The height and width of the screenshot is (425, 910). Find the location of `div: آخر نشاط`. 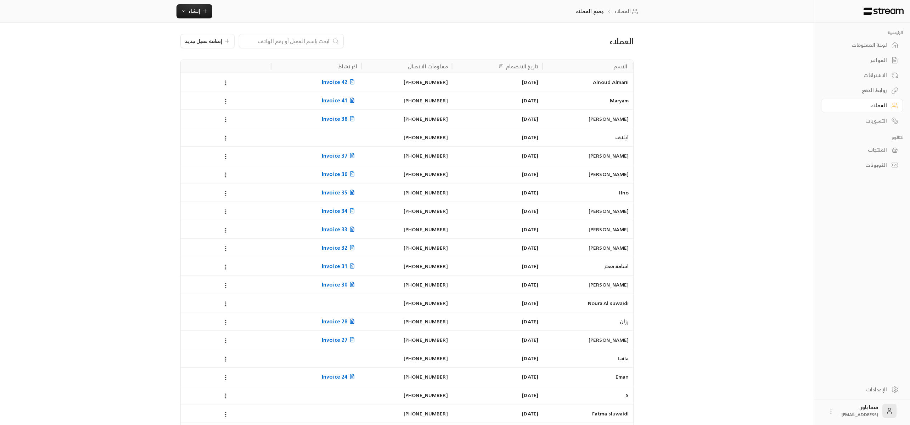

div: آخر نشاط is located at coordinates (347, 66).